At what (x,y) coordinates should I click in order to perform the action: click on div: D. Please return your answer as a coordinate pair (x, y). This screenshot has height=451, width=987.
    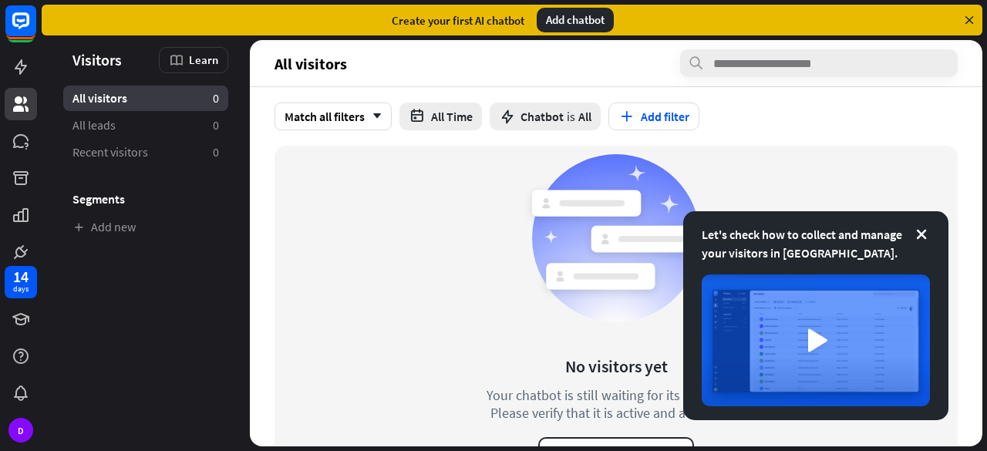
    Looking at the image, I should click on (21, 430).